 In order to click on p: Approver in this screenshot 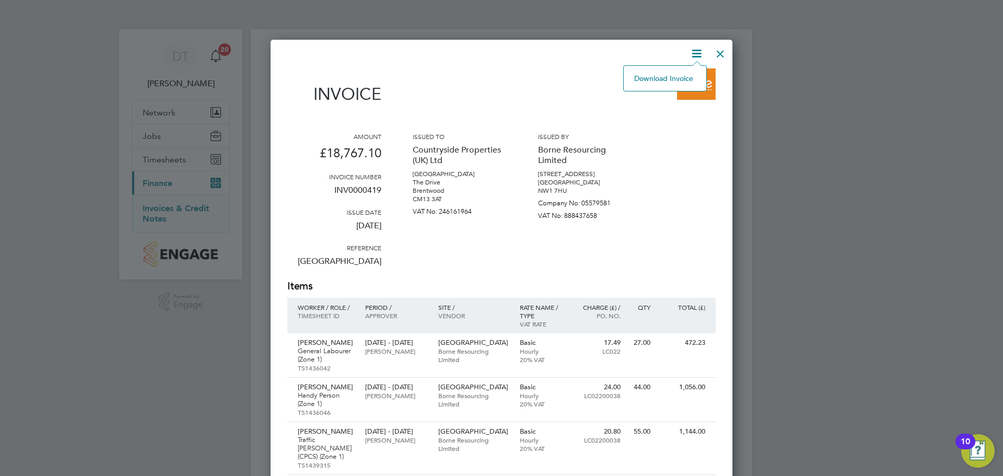, I will do `click(396, 315)`.